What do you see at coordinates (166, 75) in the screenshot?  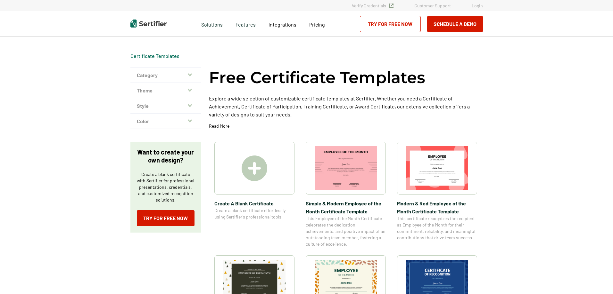 I see `button: Category` at bounding box center [166, 75].